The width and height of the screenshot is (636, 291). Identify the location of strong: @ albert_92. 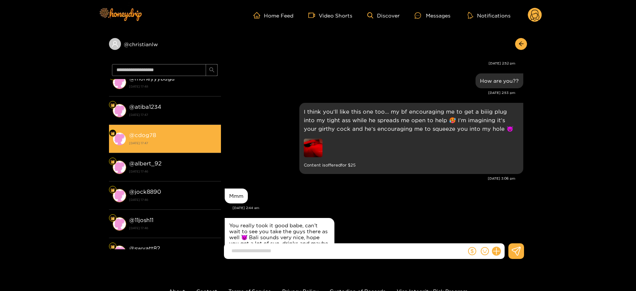
(145, 163).